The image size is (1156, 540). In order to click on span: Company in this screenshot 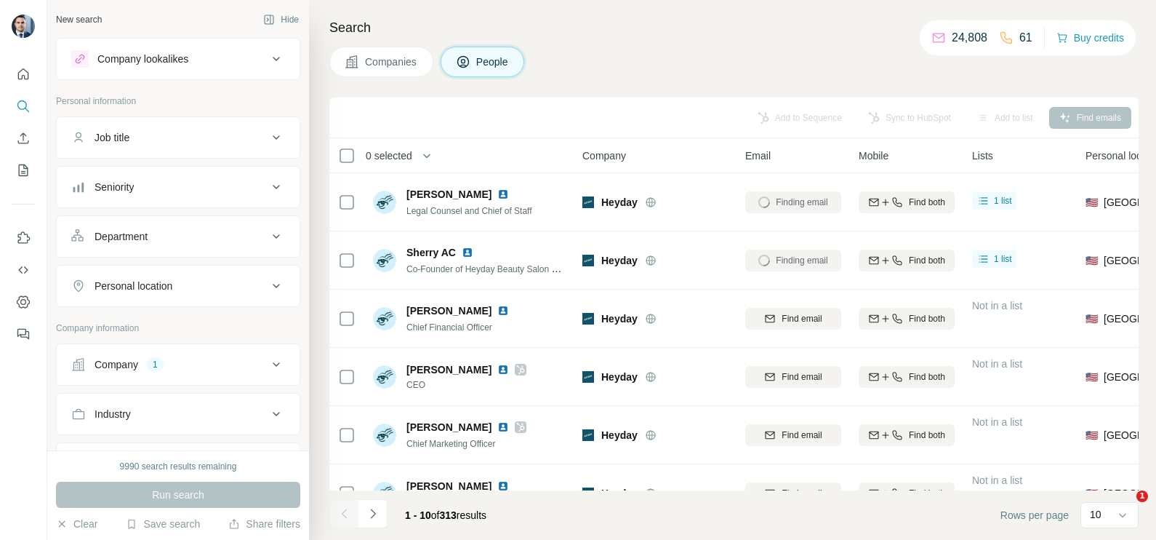, I will do `click(604, 156)`.